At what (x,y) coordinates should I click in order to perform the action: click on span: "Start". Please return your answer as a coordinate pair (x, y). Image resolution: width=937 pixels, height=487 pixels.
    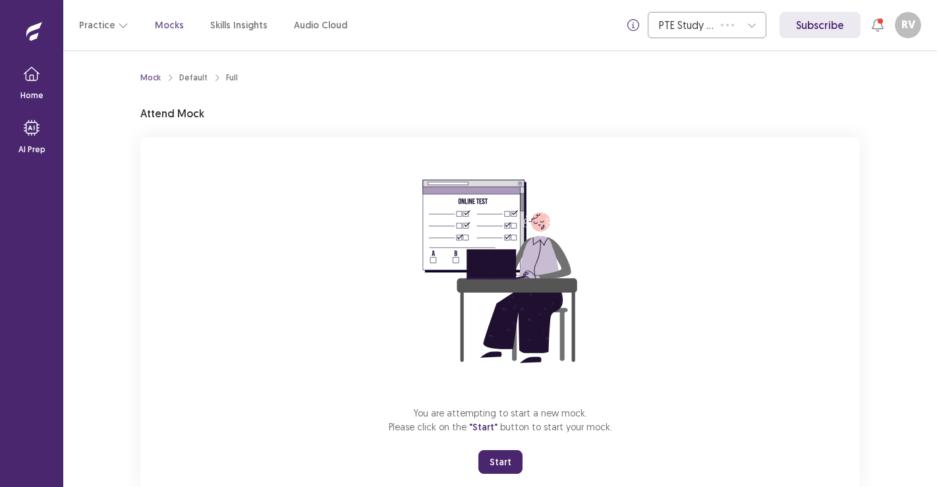
    Looking at the image, I should click on (483, 427).